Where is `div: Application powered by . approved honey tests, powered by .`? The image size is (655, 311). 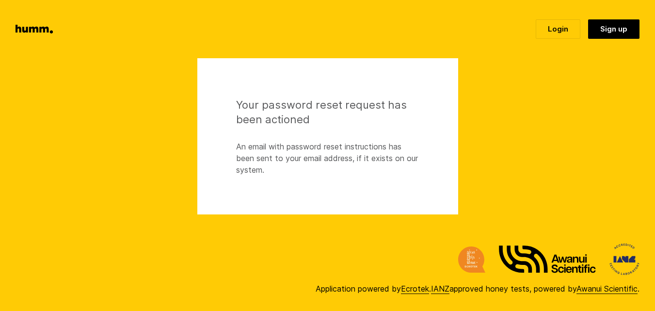
div: Application powered by . approved honey tests, powered by . is located at coordinates (477, 288).